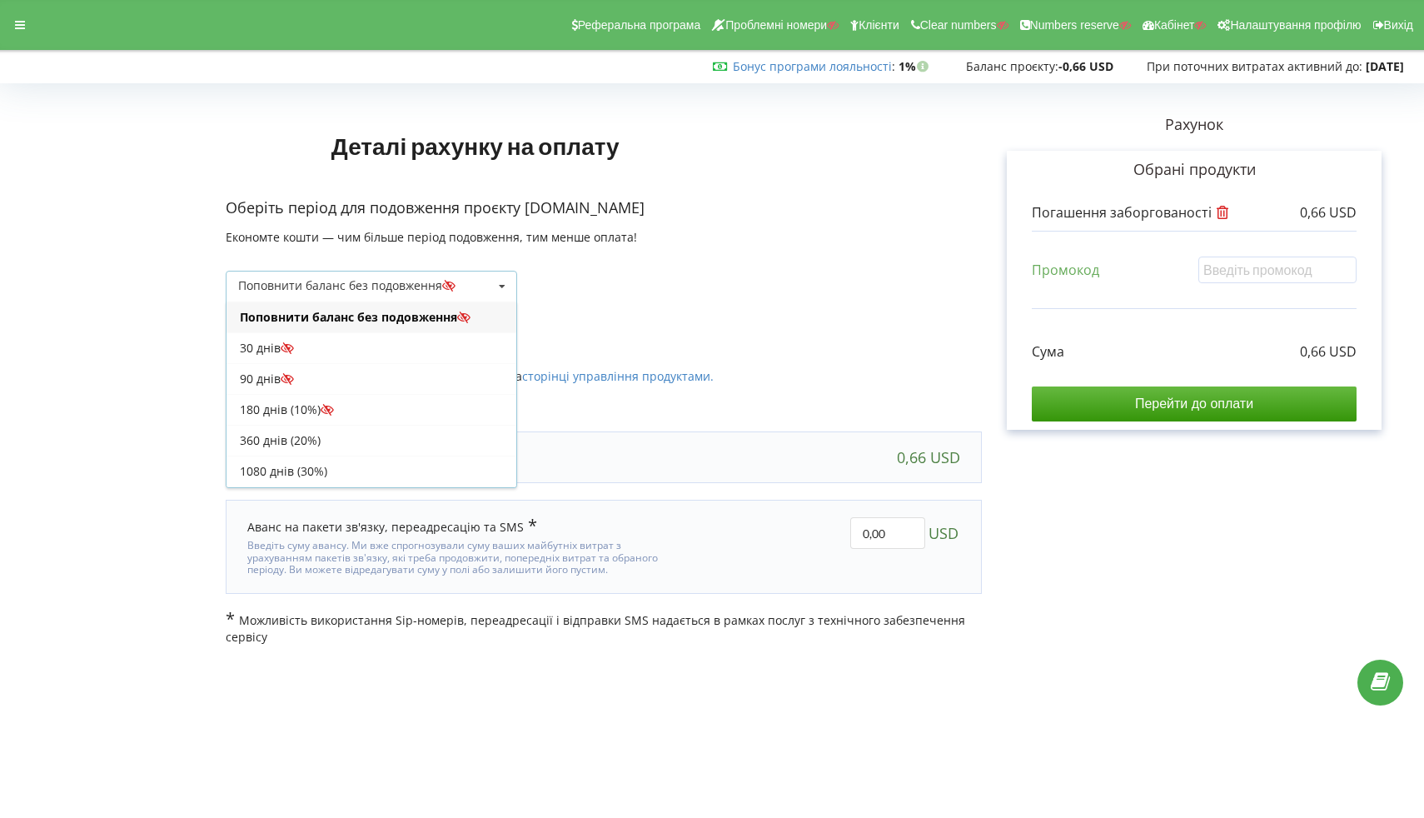 The image size is (1424, 818). I want to click on span: Проблемні номери, so click(776, 25).